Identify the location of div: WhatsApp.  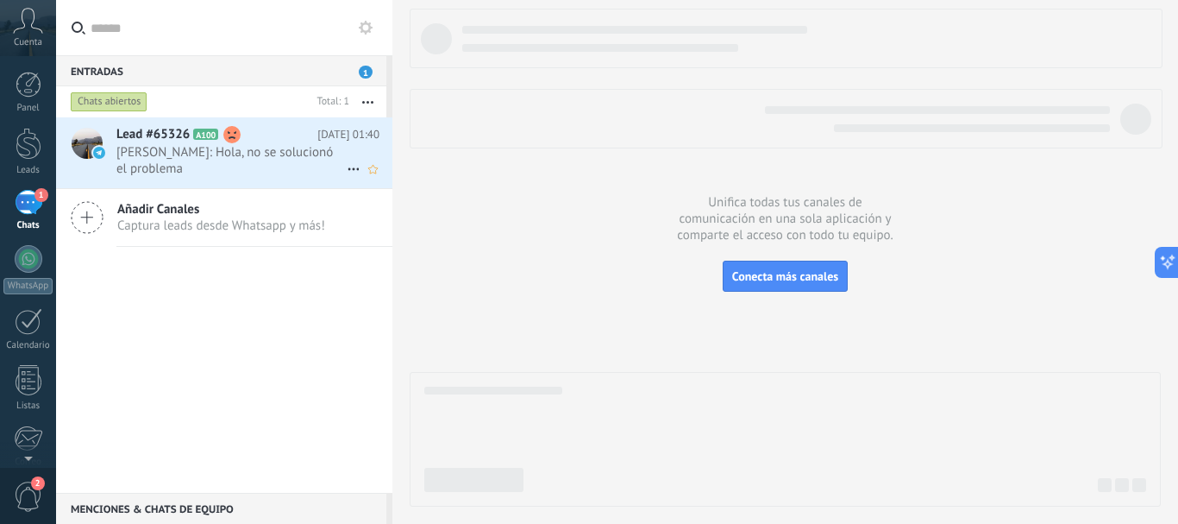
(28, 286).